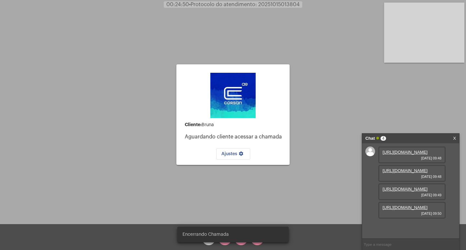 This screenshot has height=250, width=466. What do you see at coordinates (244, 5) in the screenshot?
I see `span: Protocolo do atendimento: 20251015013804` at bounding box center [244, 5].